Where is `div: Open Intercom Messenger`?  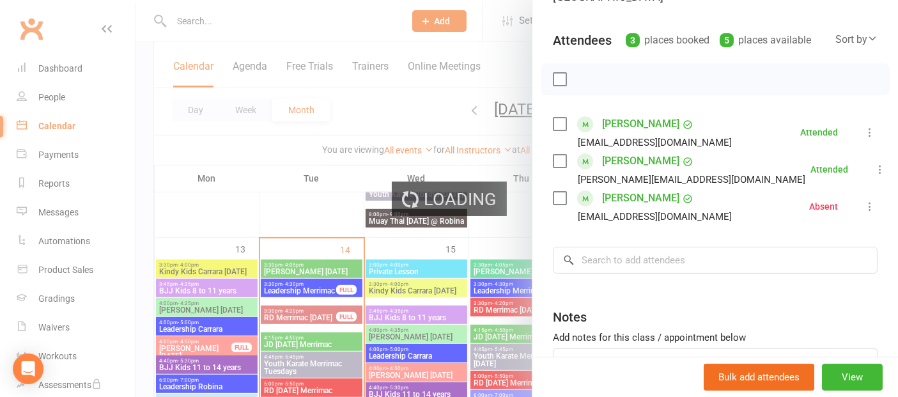 div: Open Intercom Messenger is located at coordinates (28, 369).